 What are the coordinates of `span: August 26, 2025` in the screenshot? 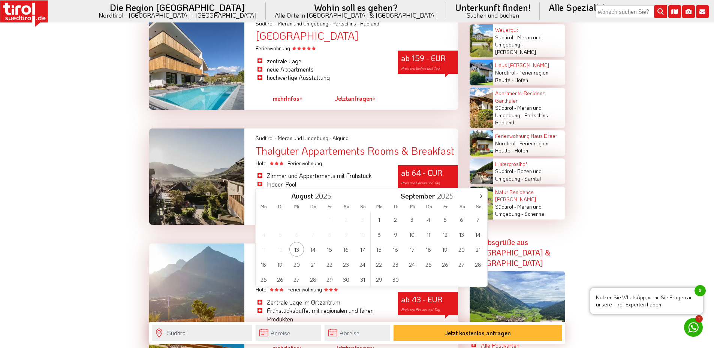 It's located at (280, 279).